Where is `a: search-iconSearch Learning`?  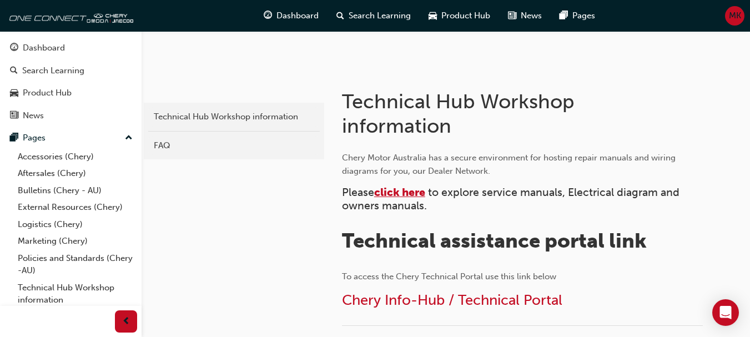
a: search-iconSearch Learning is located at coordinates (374, 16).